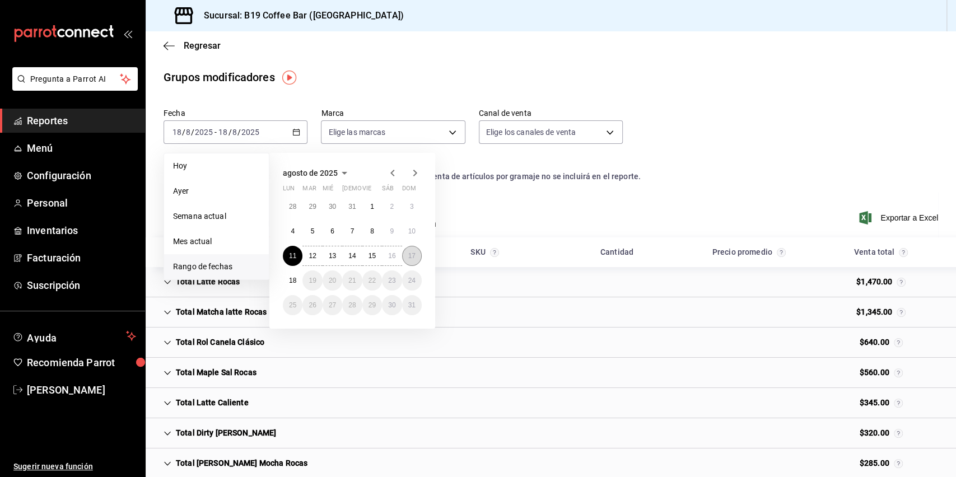 This screenshot has width=956, height=477. I want to click on span: Facturación, so click(81, 258).